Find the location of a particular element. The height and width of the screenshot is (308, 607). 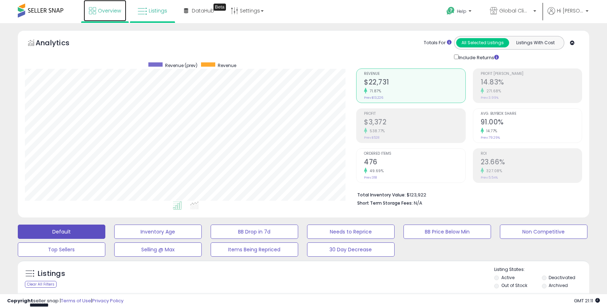

button: Listings With Cost is located at coordinates (535, 43).